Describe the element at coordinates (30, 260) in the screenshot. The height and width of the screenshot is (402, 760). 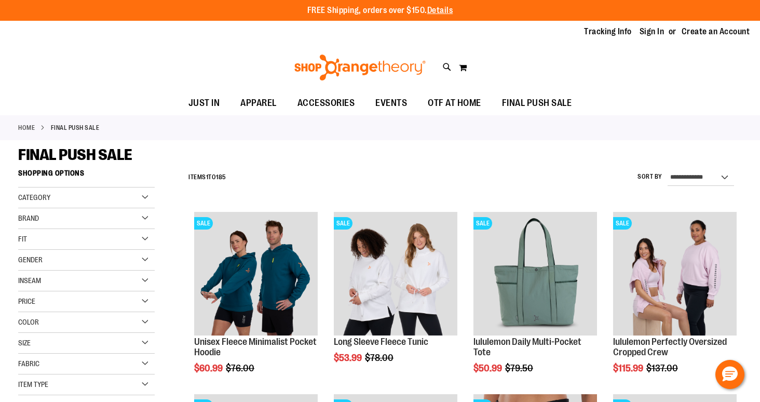
I see `span: Gender` at that location.